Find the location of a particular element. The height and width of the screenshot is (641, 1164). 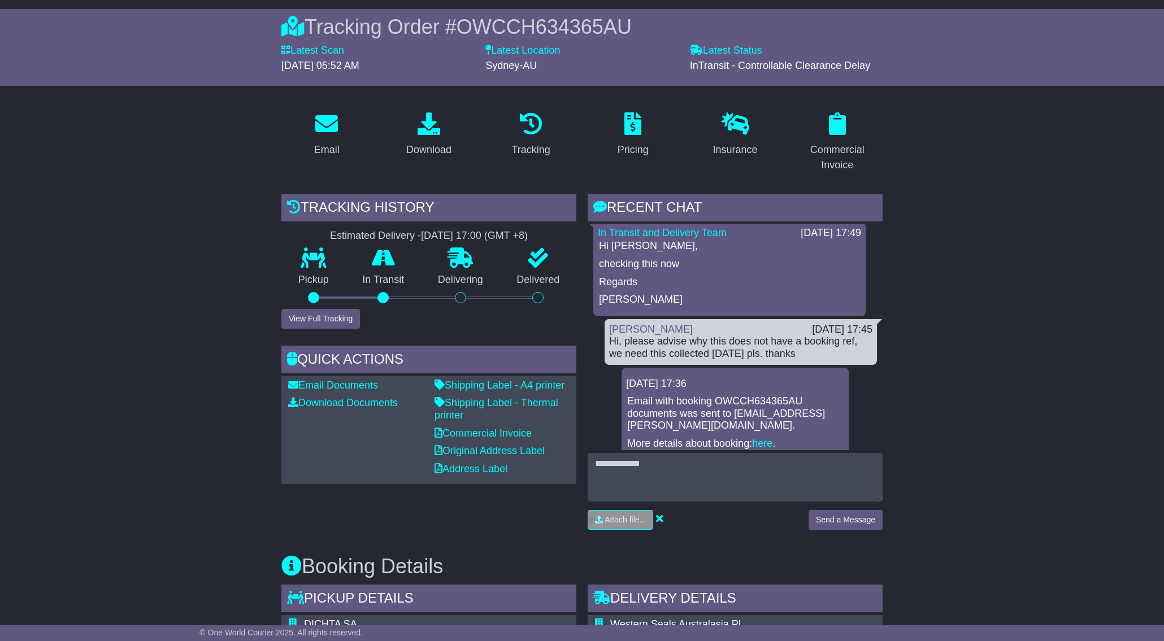

a: Pricing is located at coordinates (633, 135).